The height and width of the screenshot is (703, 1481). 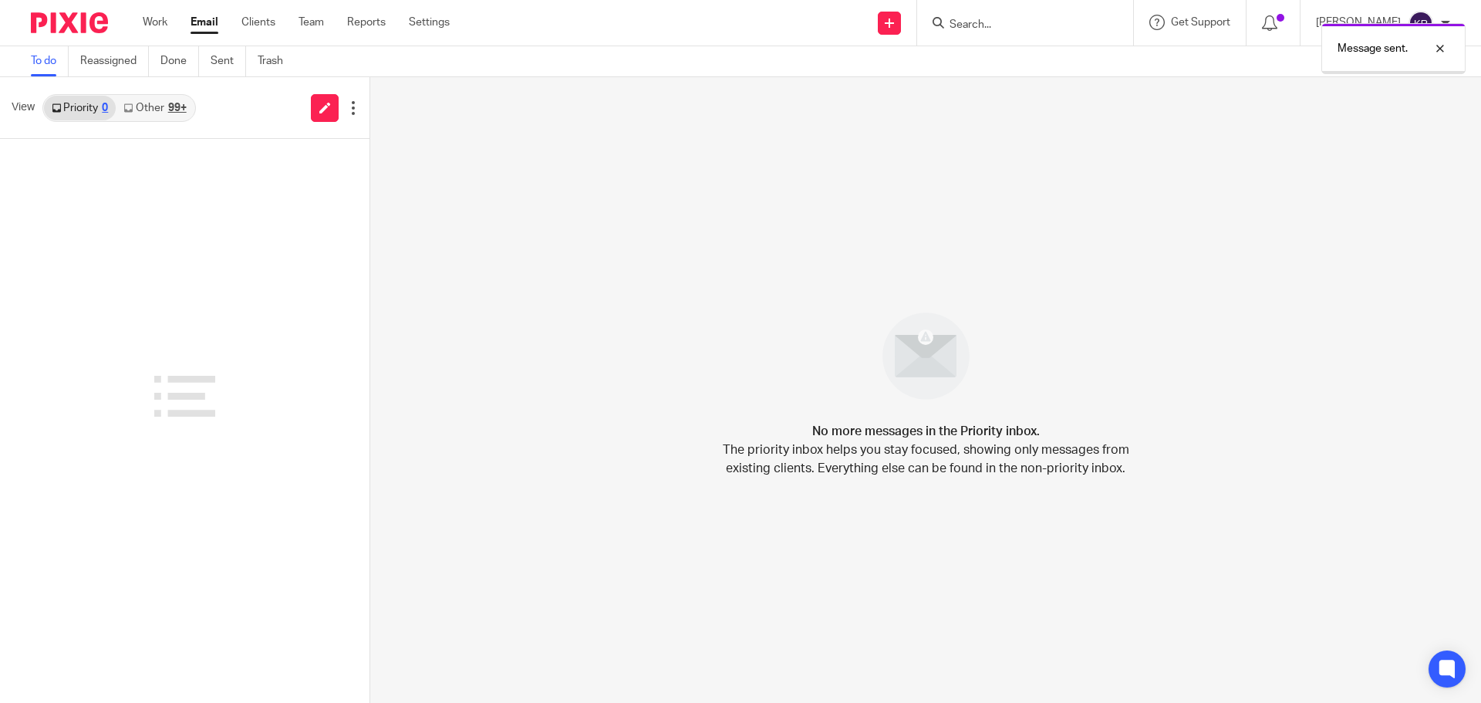 What do you see at coordinates (105, 108) in the screenshot?
I see `div: 0` at bounding box center [105, 108].